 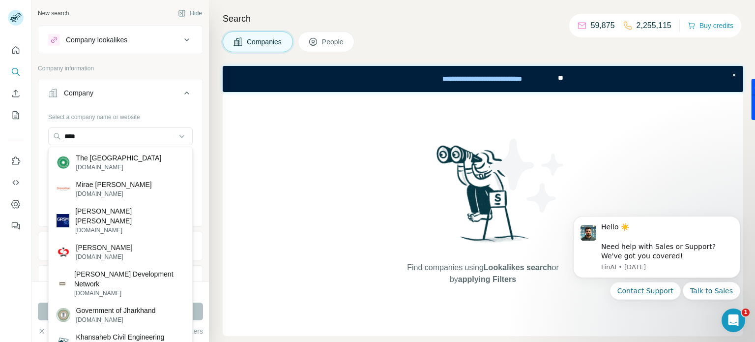 I want to click on button: My lists, so click(x=16, y=115).